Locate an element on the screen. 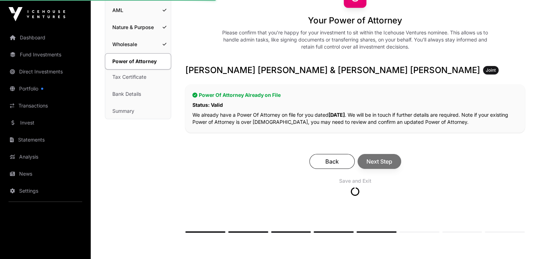 This screenshot has width=539, height=259. a: Invest is located at coordinates (45, 123).